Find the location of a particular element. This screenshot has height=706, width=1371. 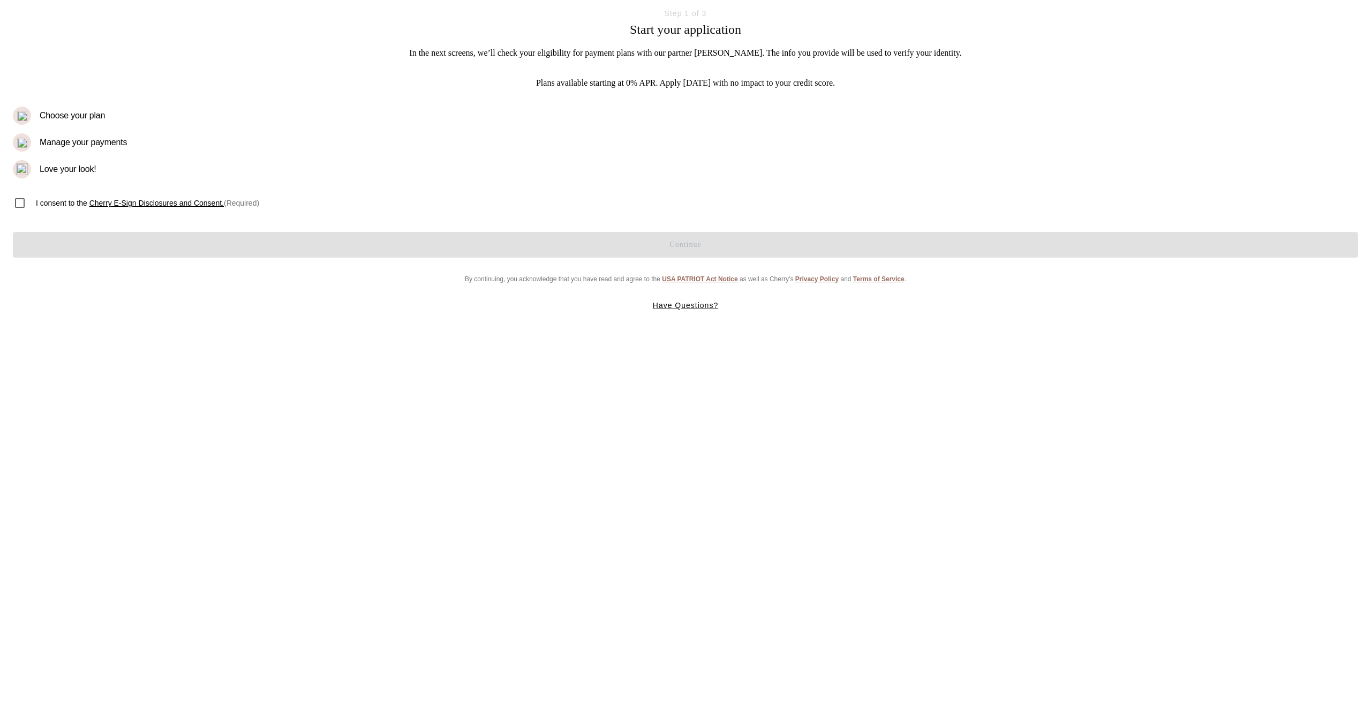

span: I consent to the is located at coordinates (147, 203).